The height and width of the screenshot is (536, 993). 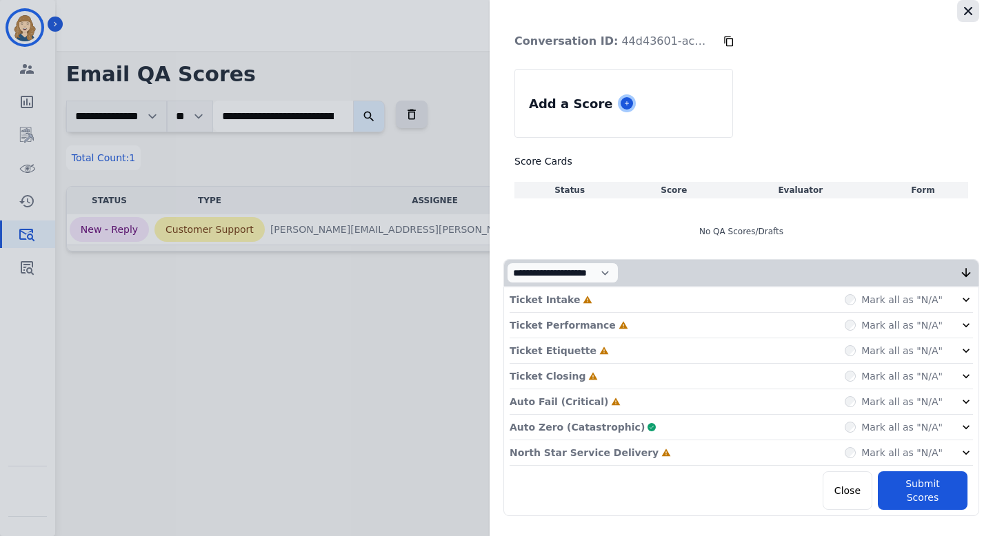 What do you see at coordinates (674, 190) in the screenshot?
I see `th: Score` at bounding box center [674, 190].